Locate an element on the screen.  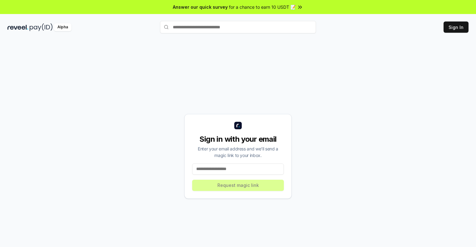
button: Sign In is located at coordinates (456, 27).